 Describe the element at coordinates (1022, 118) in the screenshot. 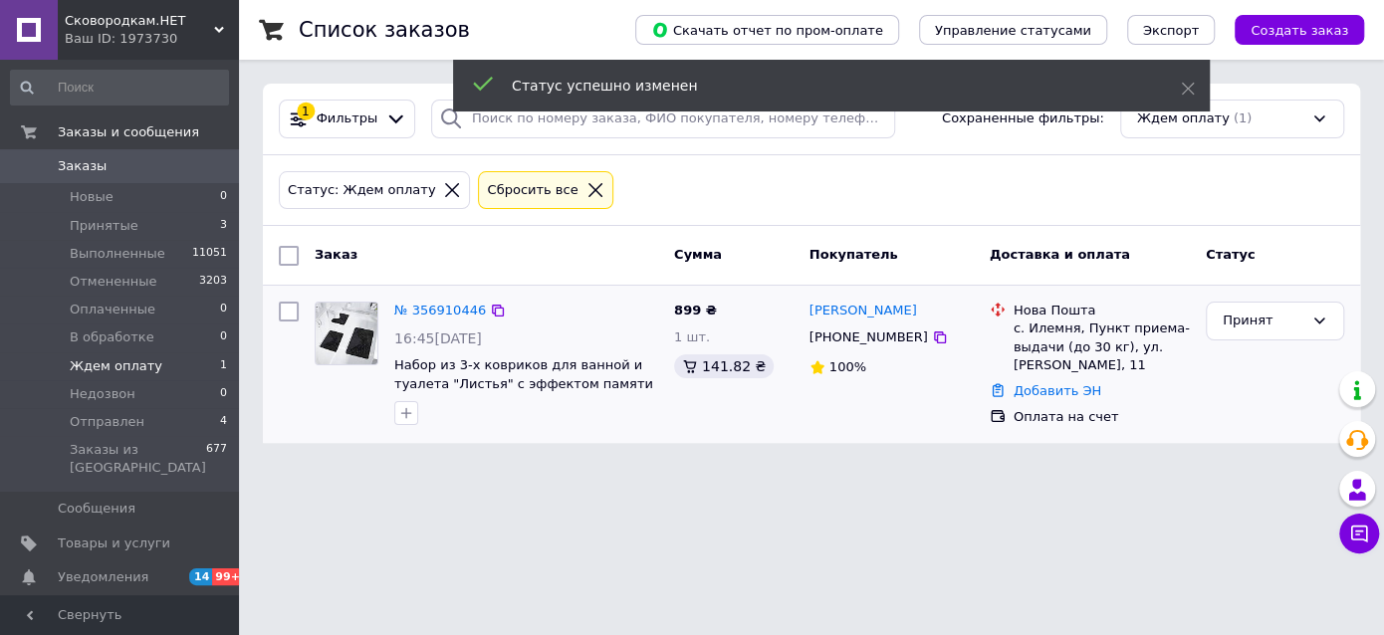

I see `span: Сохраненные фильтры:` at that location.